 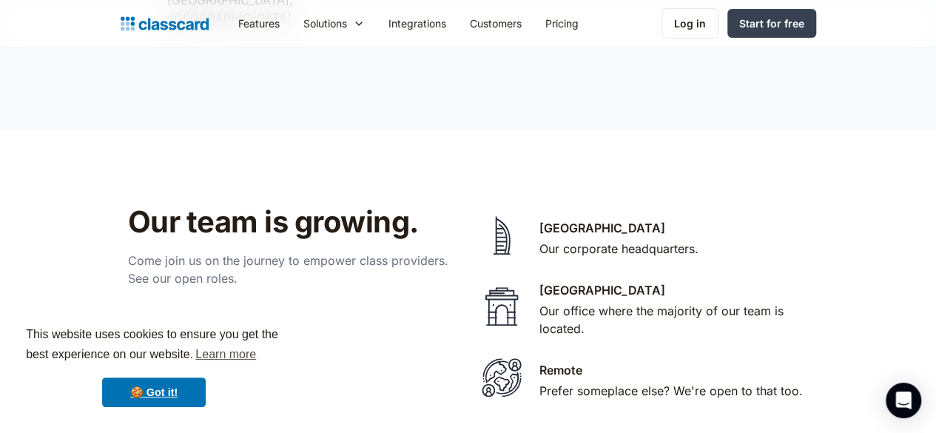 What do you see at coordinates (418, 23) in the screenshot?
I see `a: Integrations` at bounding box center [418, 23].